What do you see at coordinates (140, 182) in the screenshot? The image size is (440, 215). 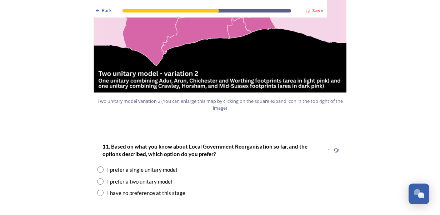 I see `div: I prefer a two unitary model` at bounding box center [140, 182].